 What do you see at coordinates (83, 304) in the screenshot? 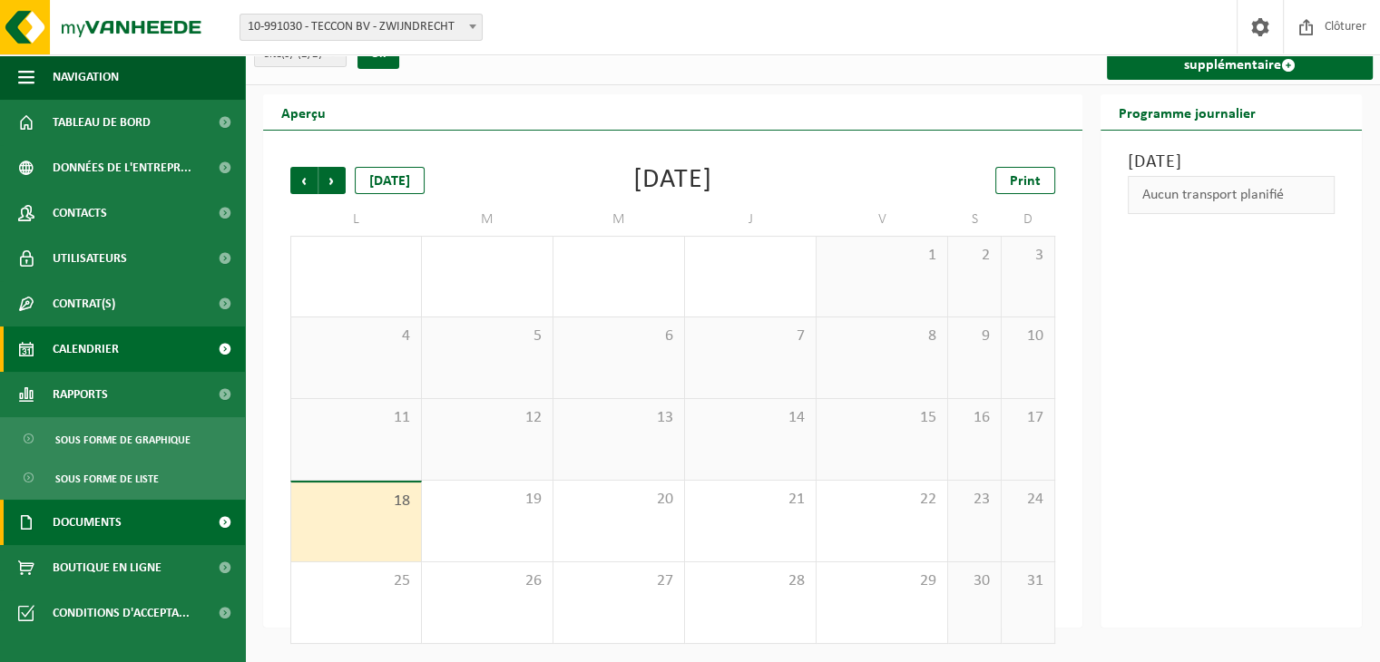
I see `span: Contrat(s)` at bounding box center [83, 304].